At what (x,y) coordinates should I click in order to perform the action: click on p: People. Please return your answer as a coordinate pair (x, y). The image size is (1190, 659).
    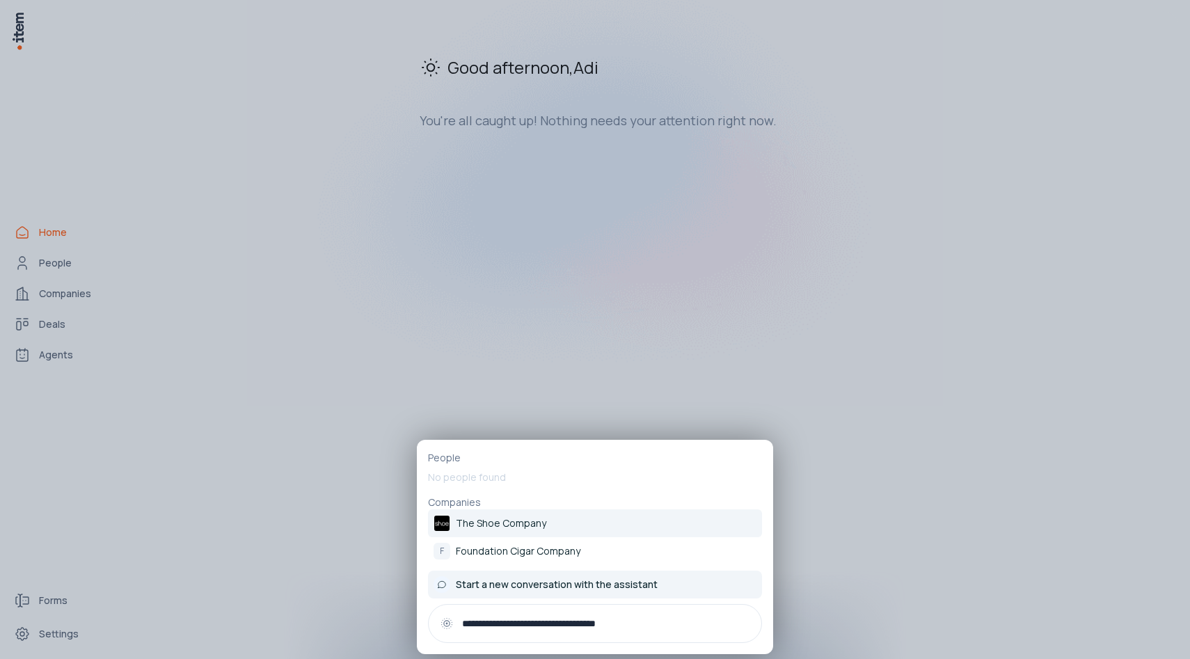
    Looking at the image, I should click on (595, 458).